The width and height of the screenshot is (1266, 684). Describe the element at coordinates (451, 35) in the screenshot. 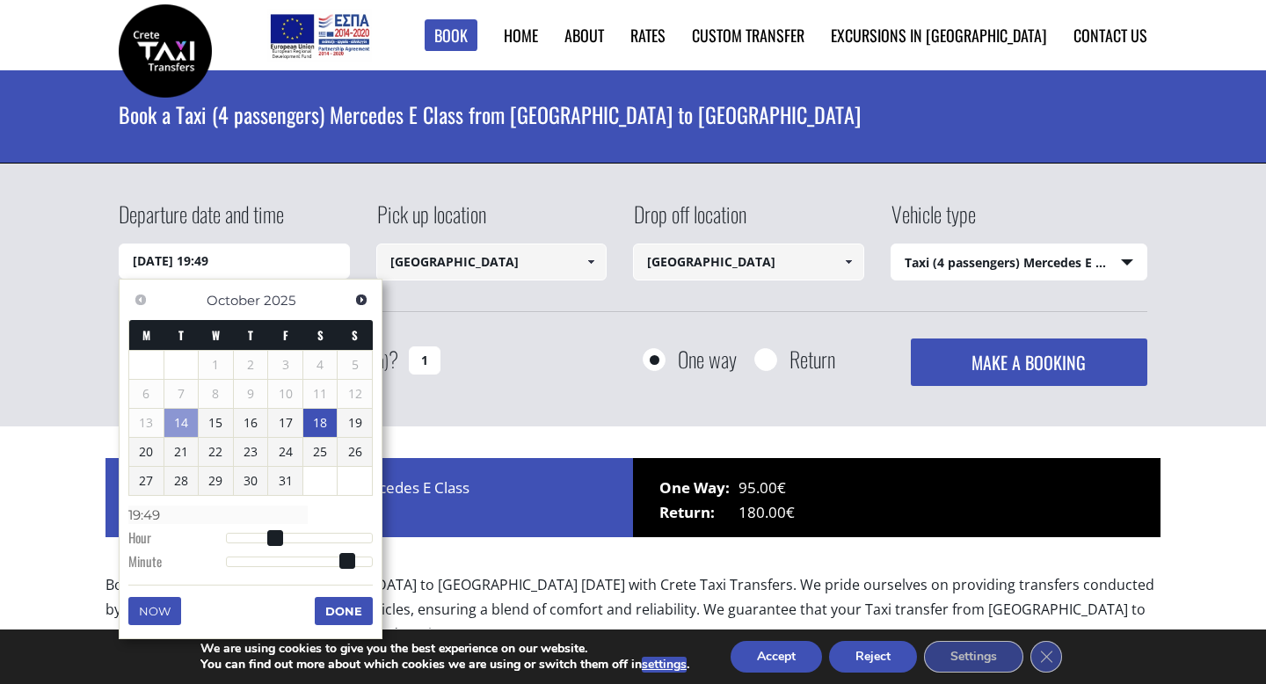

I see `a: Book` at that location.